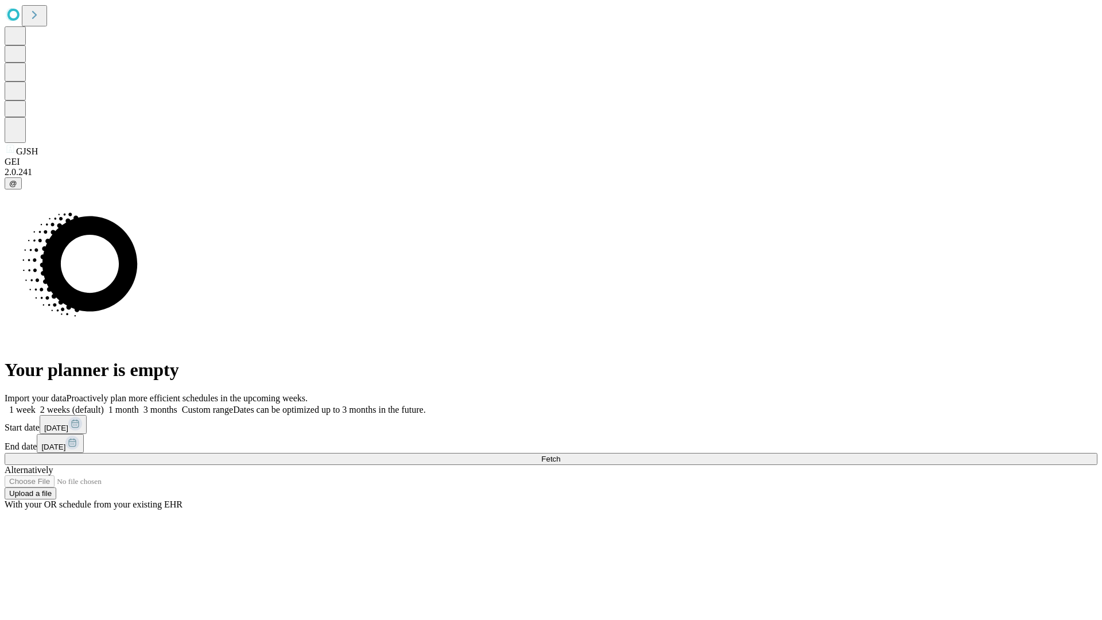 This screenshot has height=620, width=1102. Describe the element at coordinates (123, 409) in the screenshot. I see `span: 1 month` at that location.